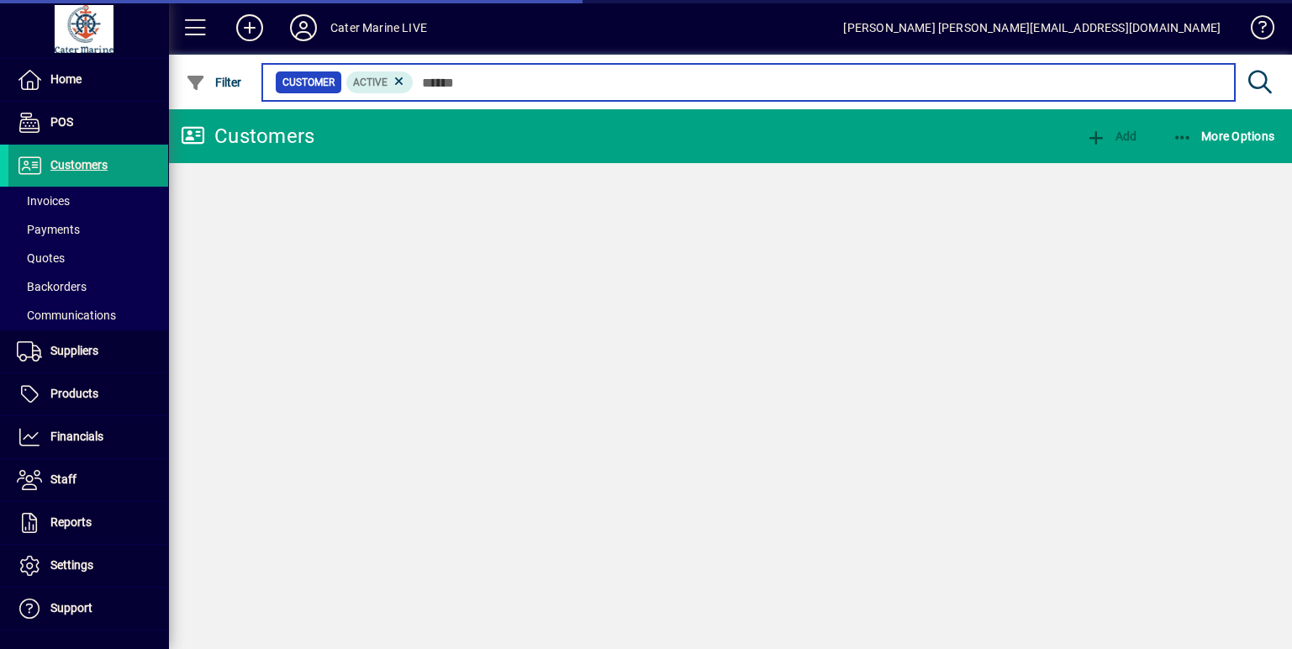 The image size is (1292, 649). Describe the element at coordinates (79, 165) in the screenshot. I see `span: Customers` at that location.